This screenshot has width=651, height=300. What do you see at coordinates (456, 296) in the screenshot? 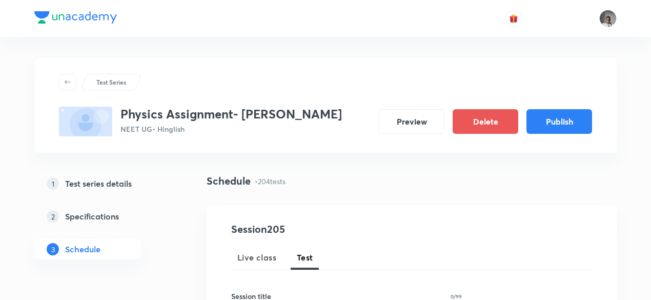
I see `p: 0/99` at bounding box center [456, 296].